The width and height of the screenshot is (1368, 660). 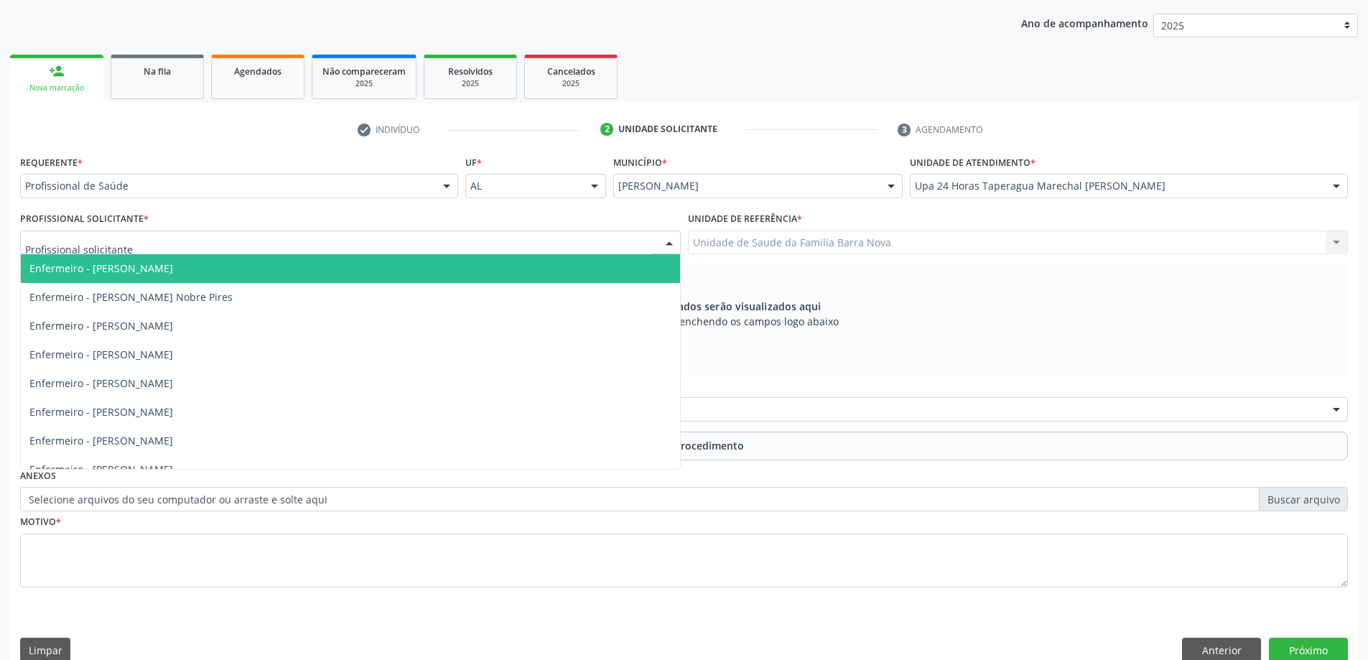 I want to click on label: Requerente, so click(x=51, y=162).